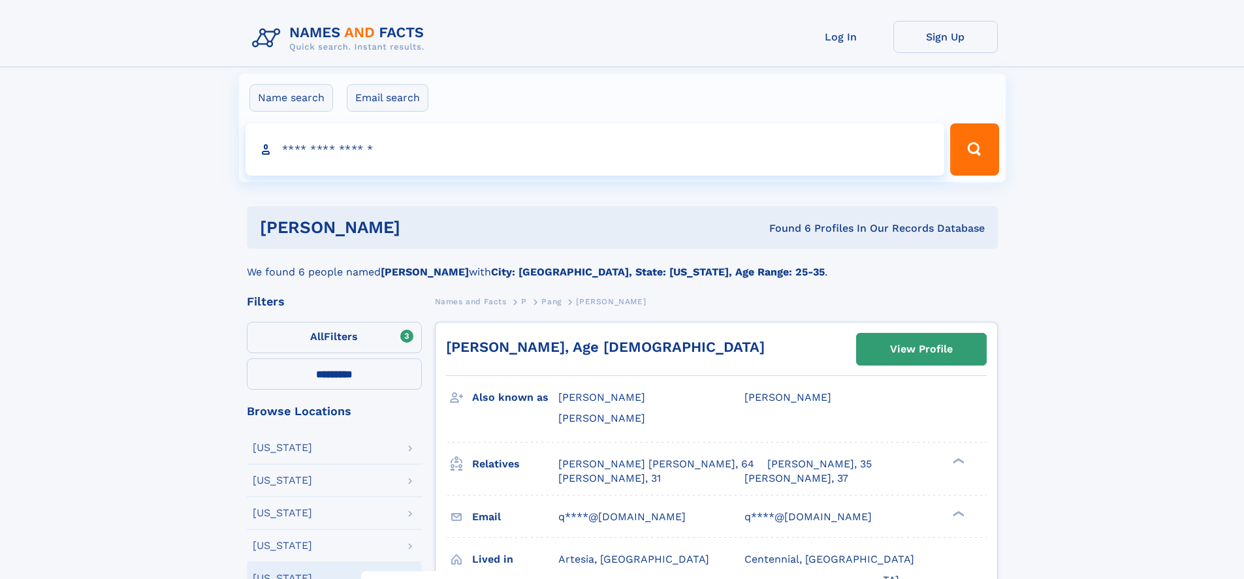 This screenshot has height=579, width=1244. Describe the element at coordinates (785, 229) in the screenshot. I see `div: Found 6 Profiles In Our Records Database` at that location.